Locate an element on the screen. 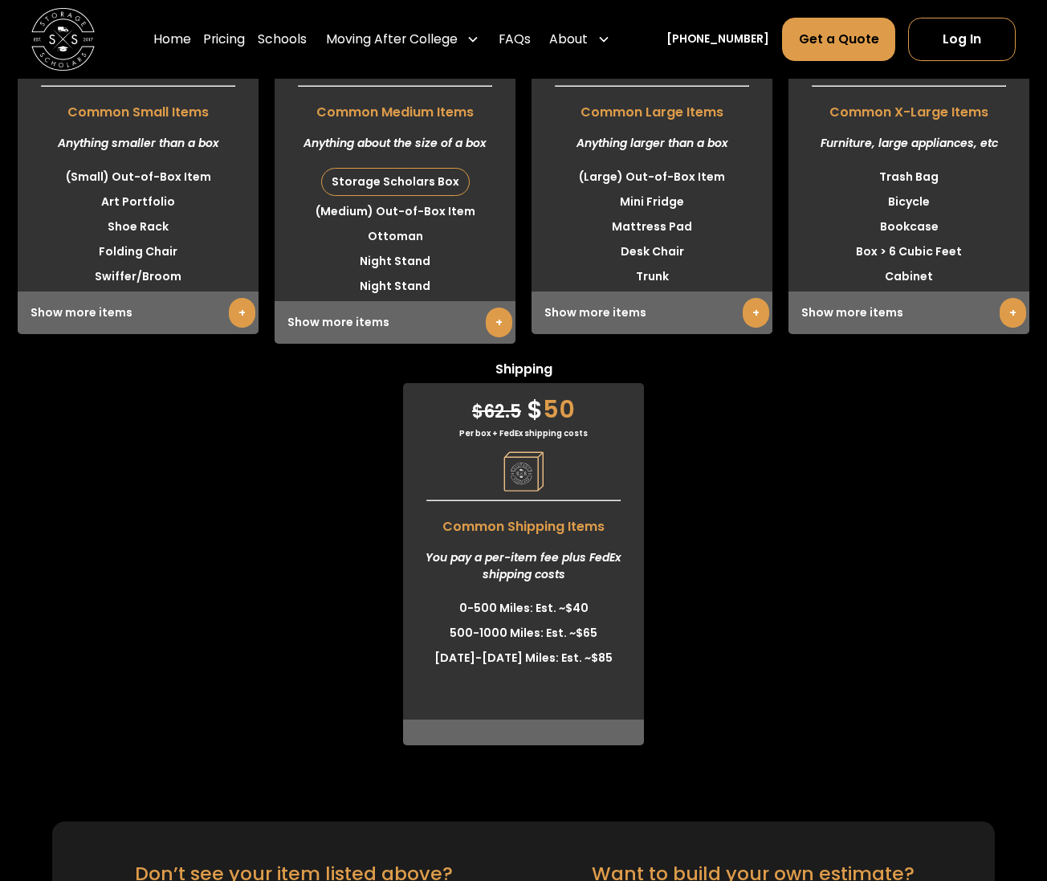 The width and height of the screenshot is (1047, 881). li: (Large) Out-of-Box Item is located at coordinates (652, 177).